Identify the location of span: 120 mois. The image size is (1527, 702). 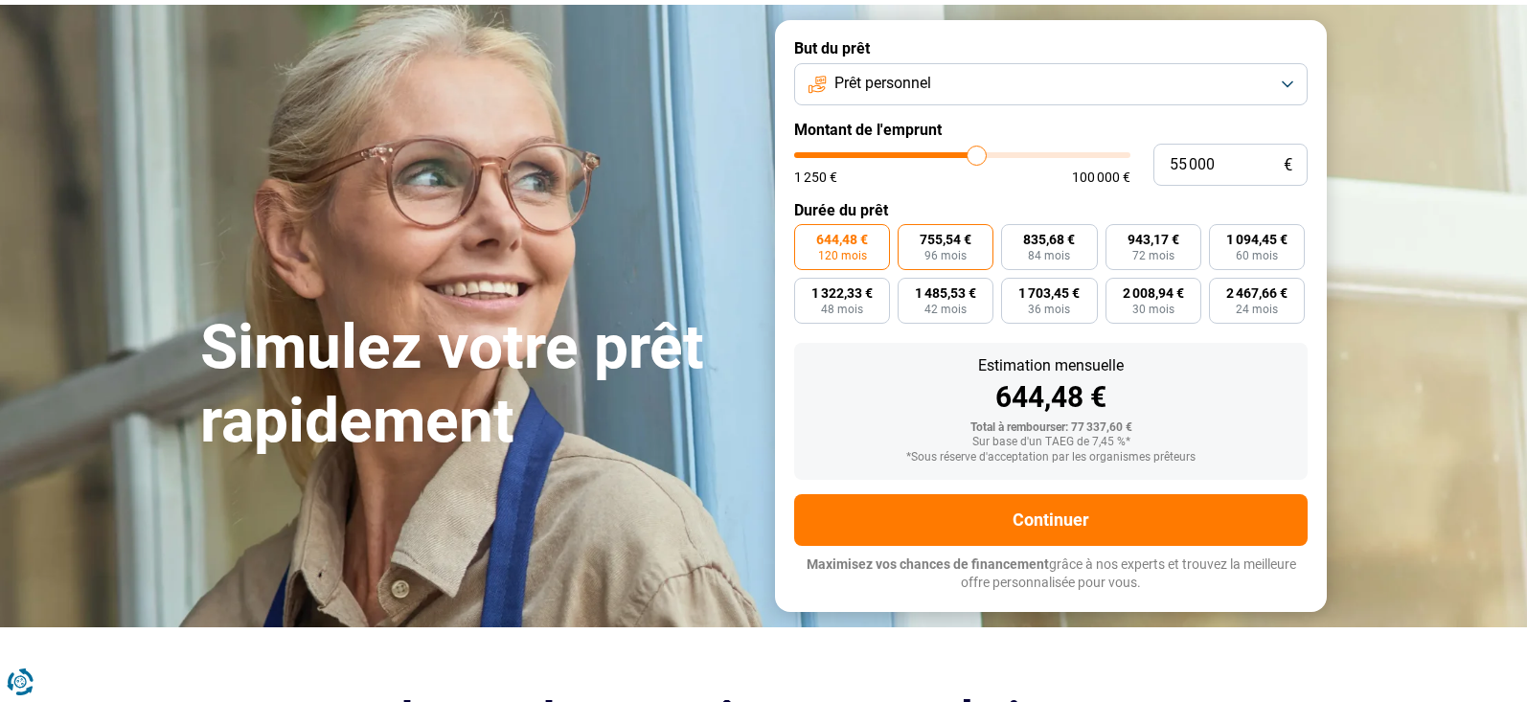
(842, 256).